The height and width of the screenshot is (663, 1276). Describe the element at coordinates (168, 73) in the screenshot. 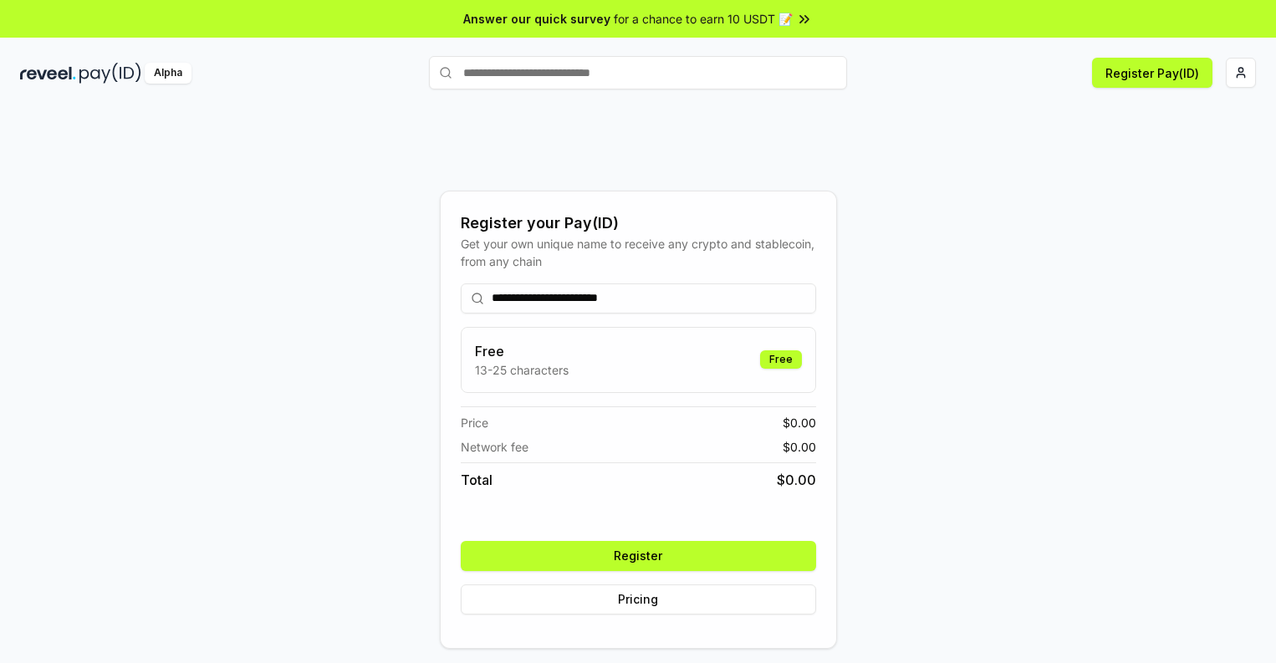

I see `div: Alpha` at that location.